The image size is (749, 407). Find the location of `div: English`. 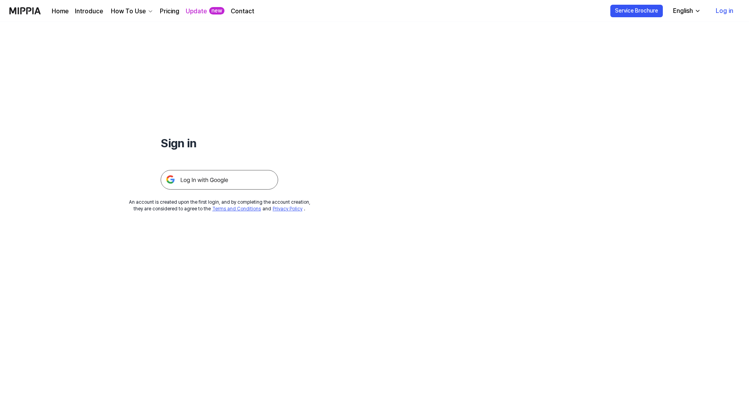

div: English is located at coordinates (683, 11).